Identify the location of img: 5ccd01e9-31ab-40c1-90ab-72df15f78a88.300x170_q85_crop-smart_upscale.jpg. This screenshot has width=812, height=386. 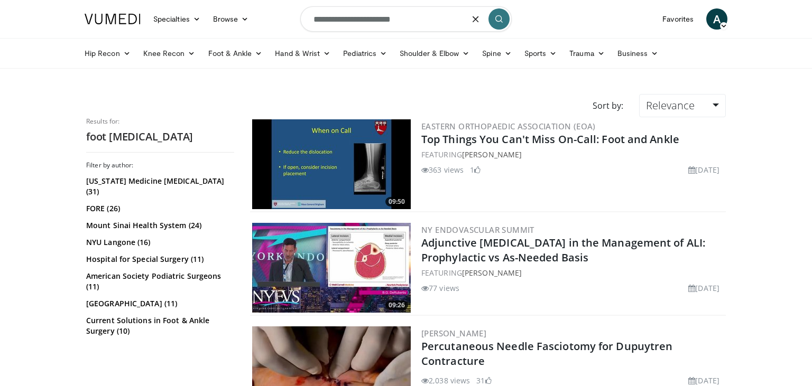
(331, 164).